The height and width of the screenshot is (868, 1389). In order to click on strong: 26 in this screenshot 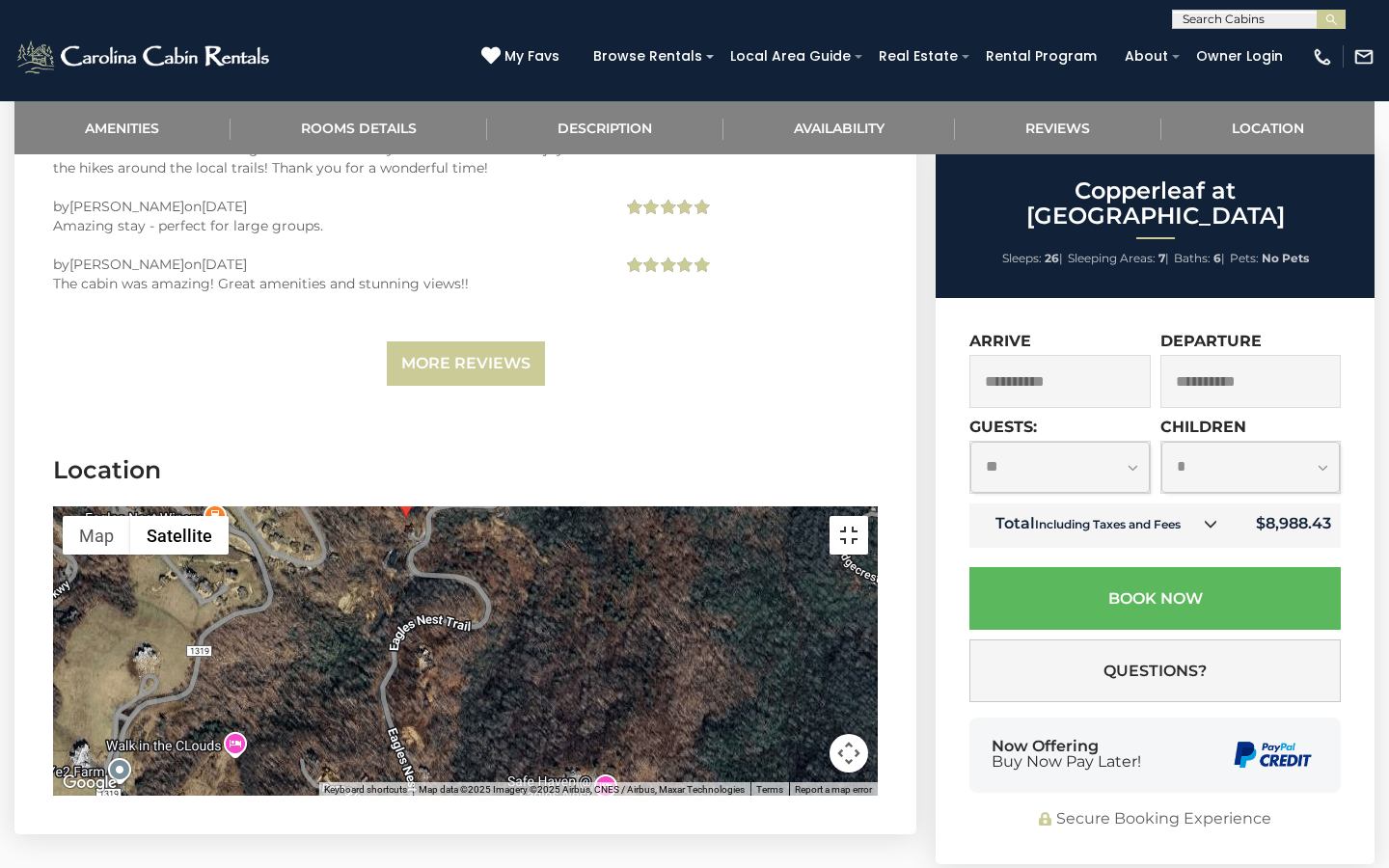, I will do `click(1052, 258)`.